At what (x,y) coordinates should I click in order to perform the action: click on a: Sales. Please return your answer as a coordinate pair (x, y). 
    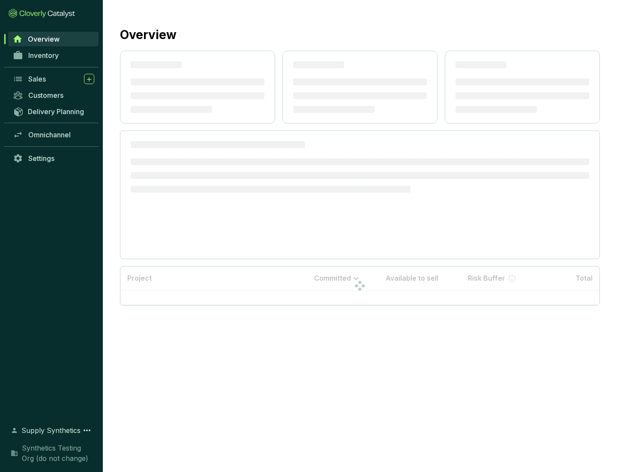
    Looking at the image, I should click on (54, 79).